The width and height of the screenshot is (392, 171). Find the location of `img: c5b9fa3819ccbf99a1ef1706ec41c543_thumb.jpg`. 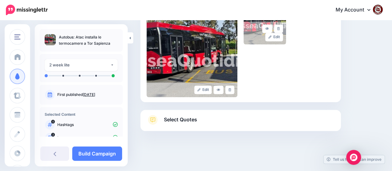

img: c5b9fa3819ccbf99a1ef1706ec41c543_thumb.jpg is located at coordinates (50, 40).